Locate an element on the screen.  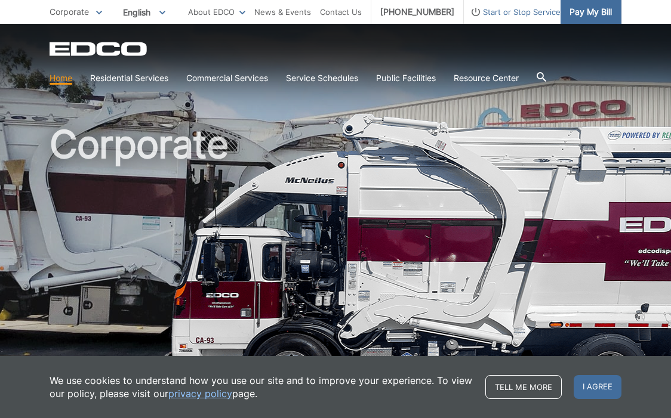
a: EDCD logo. Return to the homepage. is located at coordinates (99, 49).